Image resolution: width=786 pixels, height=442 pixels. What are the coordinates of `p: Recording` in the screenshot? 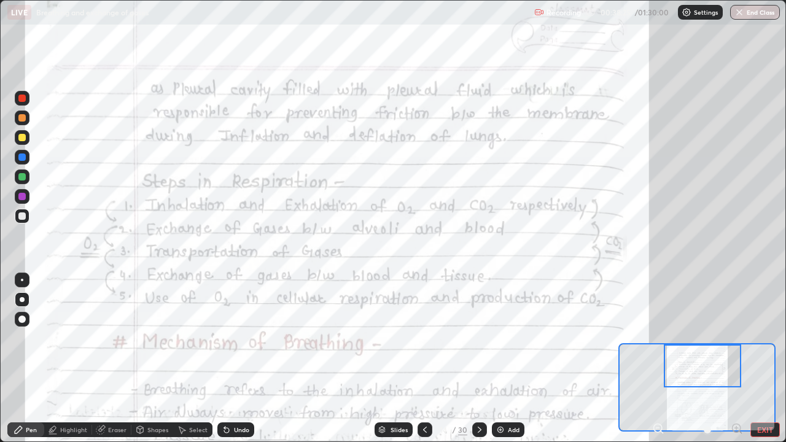 It's located at (564, 12).